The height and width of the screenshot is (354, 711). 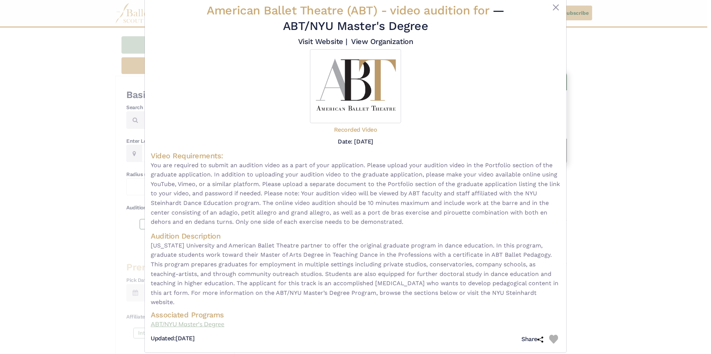 What do you see at coordinates (350, 10) in the screenshot?
I see `span: American Ballet Theatre (ABT) -` at bounding box center [350, 10].